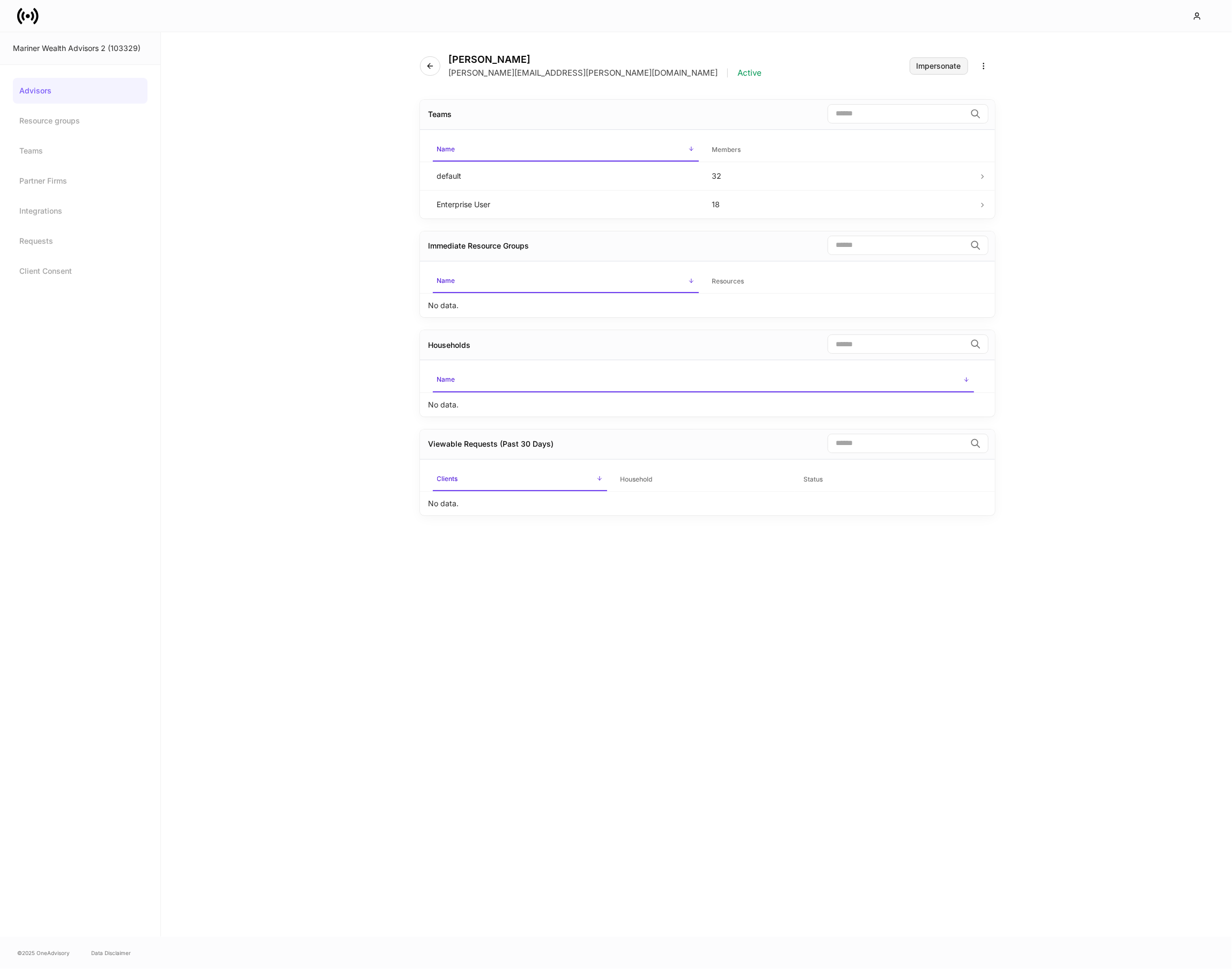 The image size is (1232, 969). What do you see at coordinates (80, 121) in the screenshot?
I see `a: Resource groups` at bounding box center [80, 121].